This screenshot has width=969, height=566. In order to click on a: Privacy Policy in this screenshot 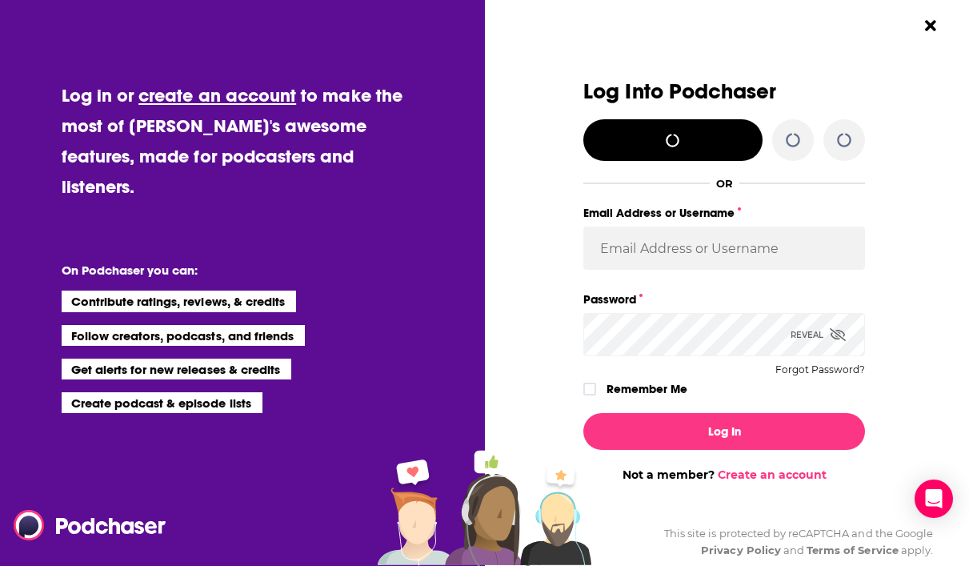, I will do `click(741, 550)`.